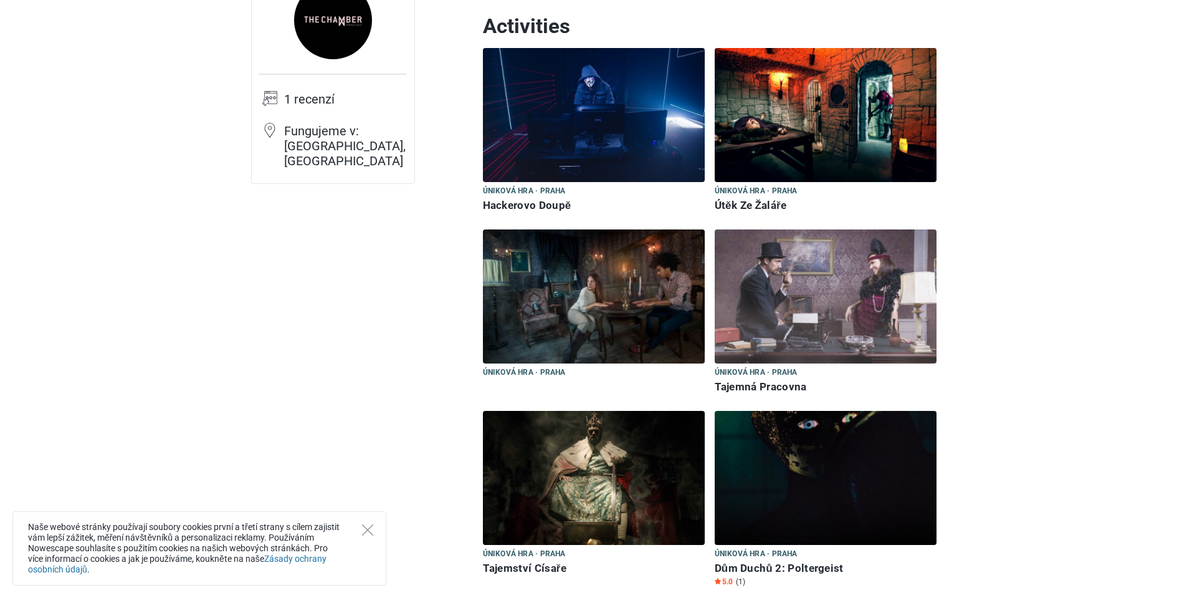  What do you see at coordinates (718, 581) in the screenshot?
I see `img: Star` at bounding box center [718, 581].